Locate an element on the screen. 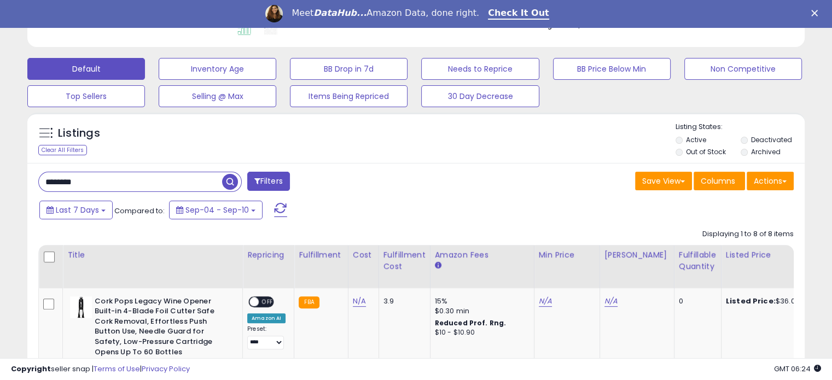 The image size is (832, 380). div: $36.00 is located at coordinates (771, 301).